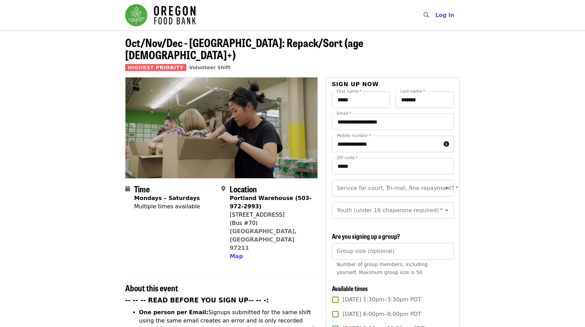  What do you see at coordinates (223, 188) in the screenshot?
I see `i: map-marker-alt icon` at bounding box center [223, 188].